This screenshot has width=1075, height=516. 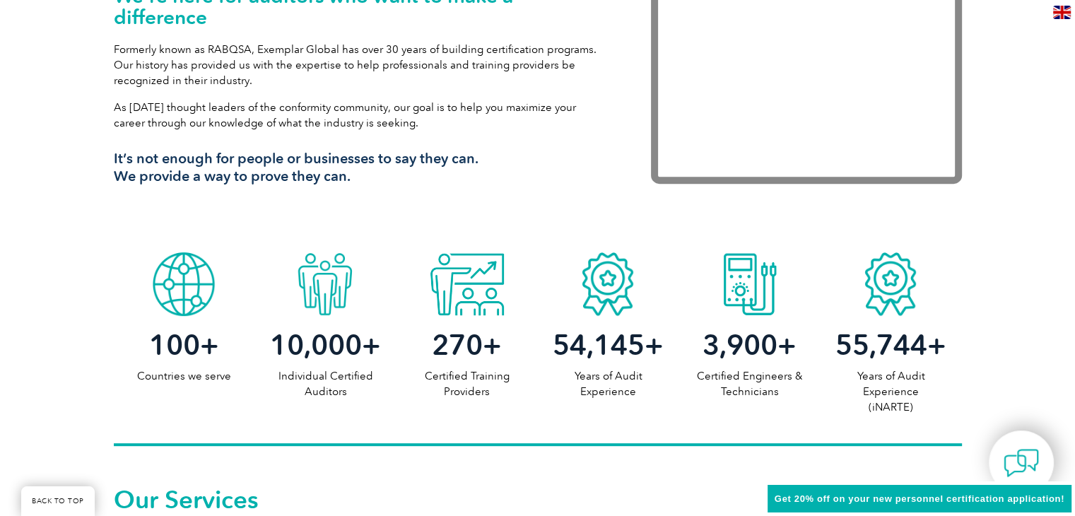 What do you see at coordinates (740, 345) in the screenshot?
I see `span: 3,900` at bounding box center [740, 345].